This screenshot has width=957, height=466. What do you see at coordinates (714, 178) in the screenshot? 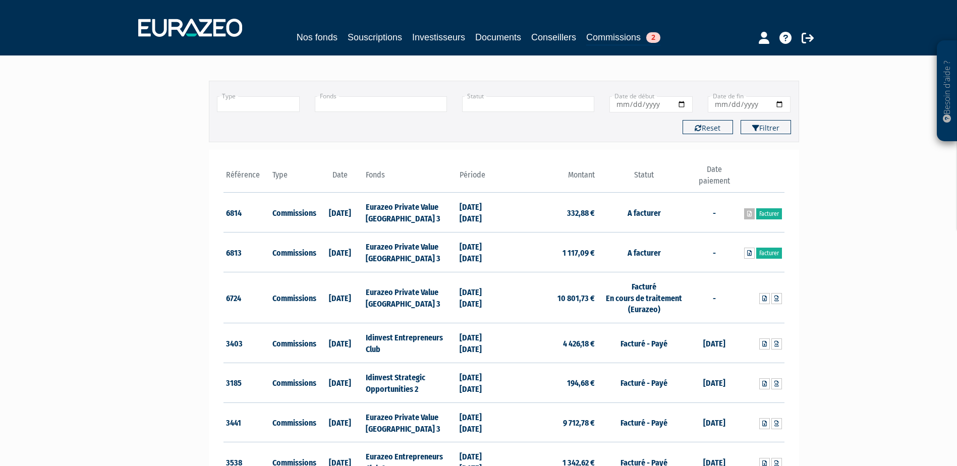
I see `th: Date paiement` at bounding box center [714, 178].